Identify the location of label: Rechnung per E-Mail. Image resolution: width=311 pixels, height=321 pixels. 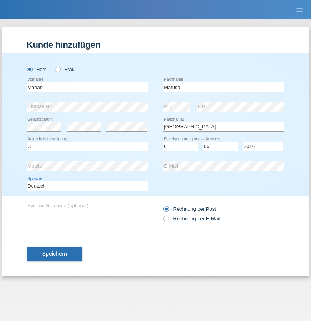
(192, 218).